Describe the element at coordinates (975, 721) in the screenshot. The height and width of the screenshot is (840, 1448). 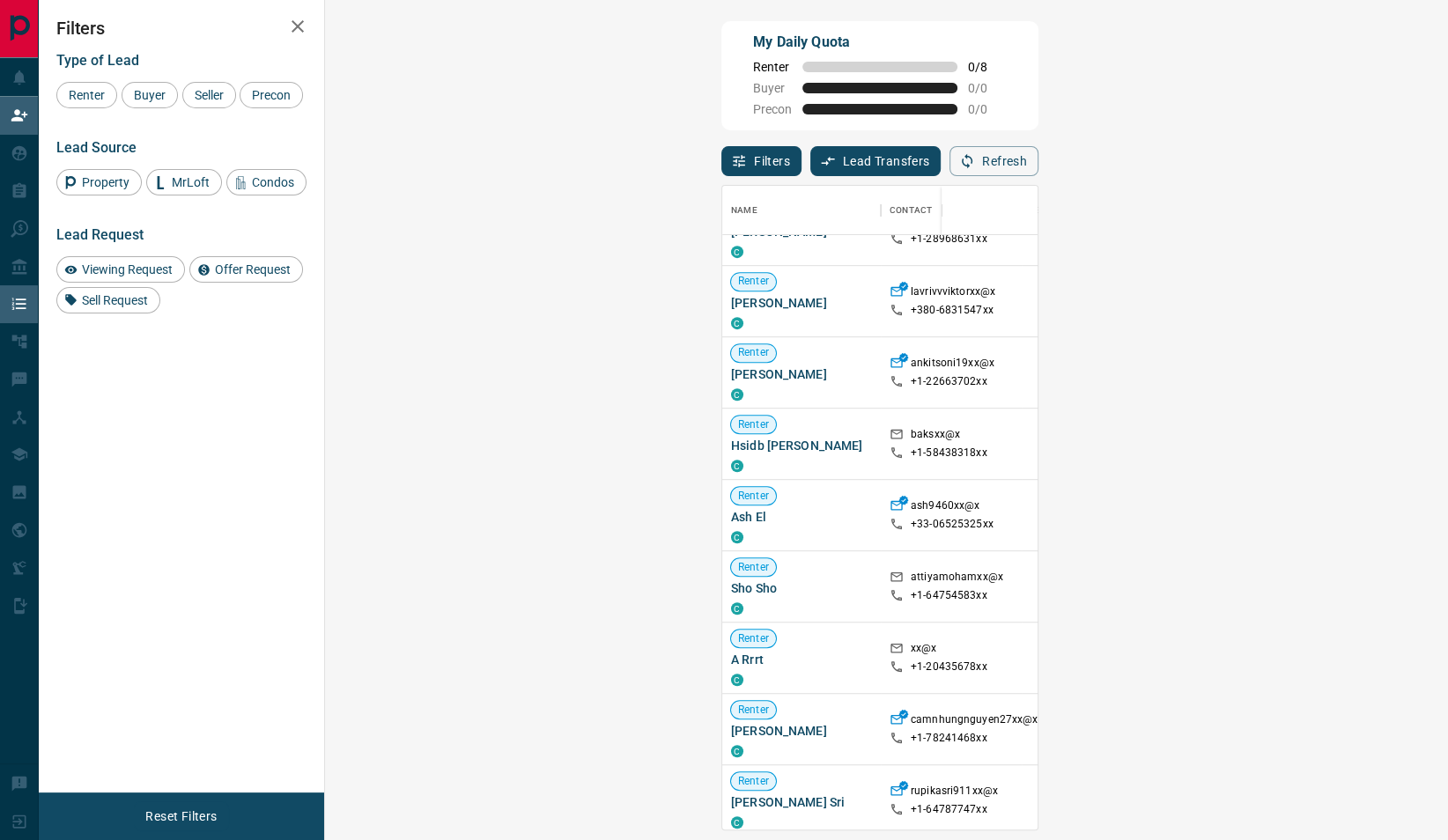
I see `p: camnhungnguyen27xx@x` at that location.